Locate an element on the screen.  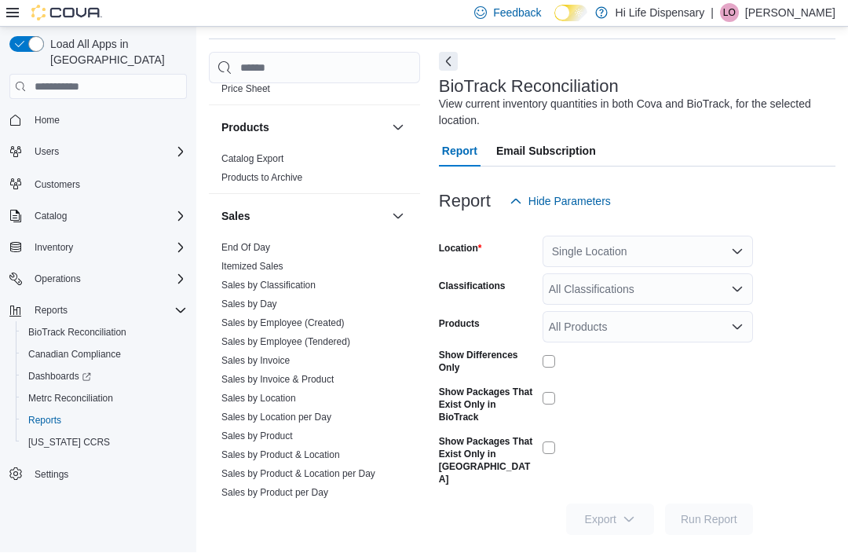
span: Run Report is located at coordinates (709, 520).